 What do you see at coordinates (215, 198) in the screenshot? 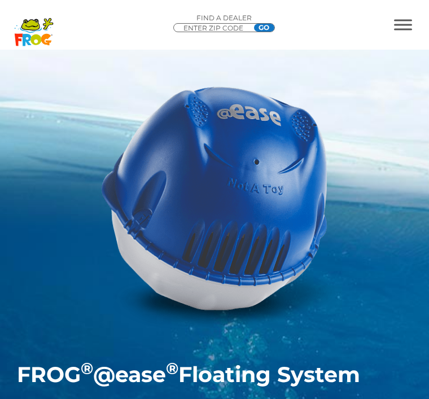
I see `img: hot-tub-product-atease-system.png` at bounding box center [215, 198].